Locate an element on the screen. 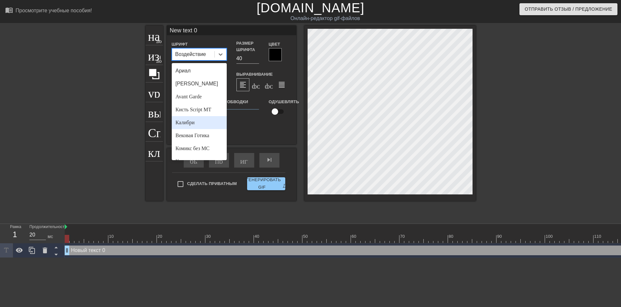 This screenshot has width=621, height=307. button: Сгенерировать GIF is located at coordinates (266, 184).